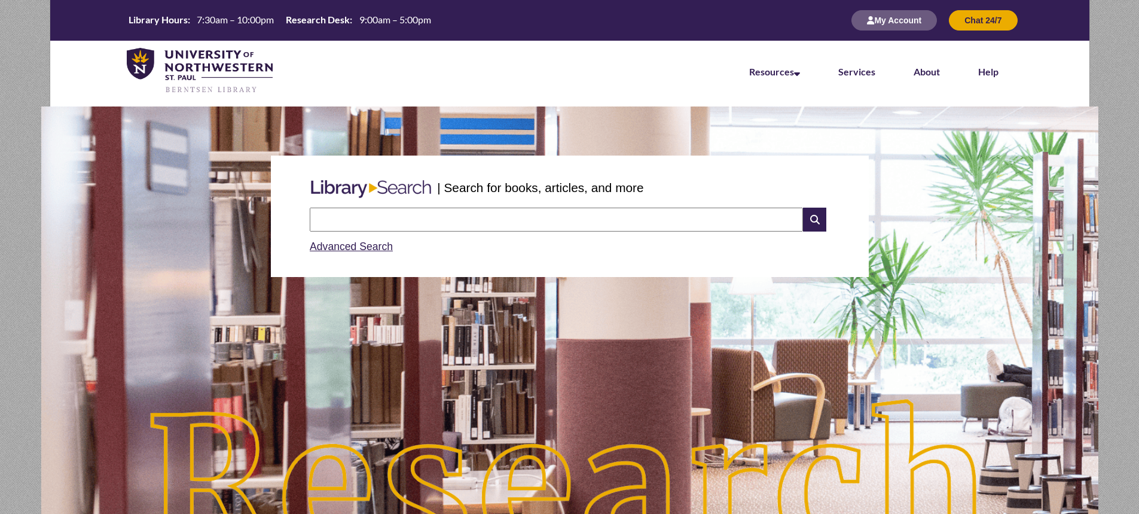 The width and height of the screenshot is (1139, 514). What do you see at coordinates (351, 246) in the screenshot?
I see `a: Advanced Search` at bounding box center [351, 246].